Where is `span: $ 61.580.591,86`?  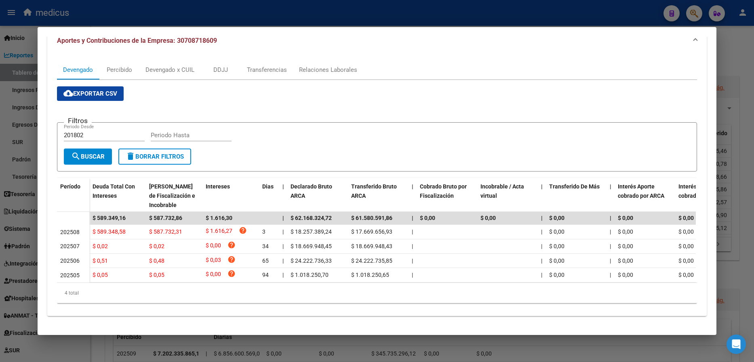
span: $ 61.580.591,86 is located at coordinates (372, 218).